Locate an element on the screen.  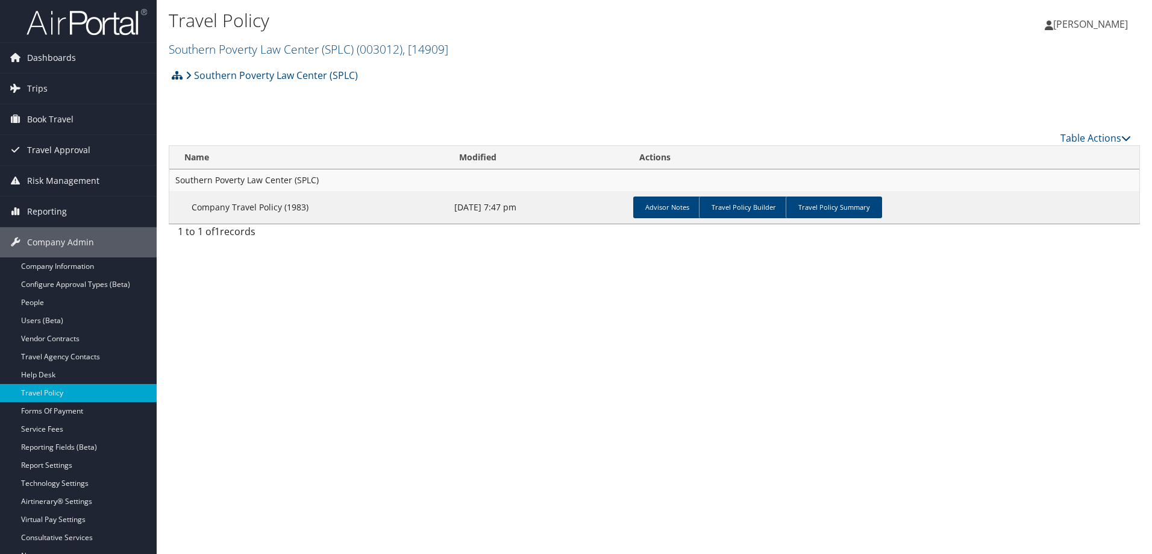
a: Travel Policy Summary is located at coordinates (834, 207).